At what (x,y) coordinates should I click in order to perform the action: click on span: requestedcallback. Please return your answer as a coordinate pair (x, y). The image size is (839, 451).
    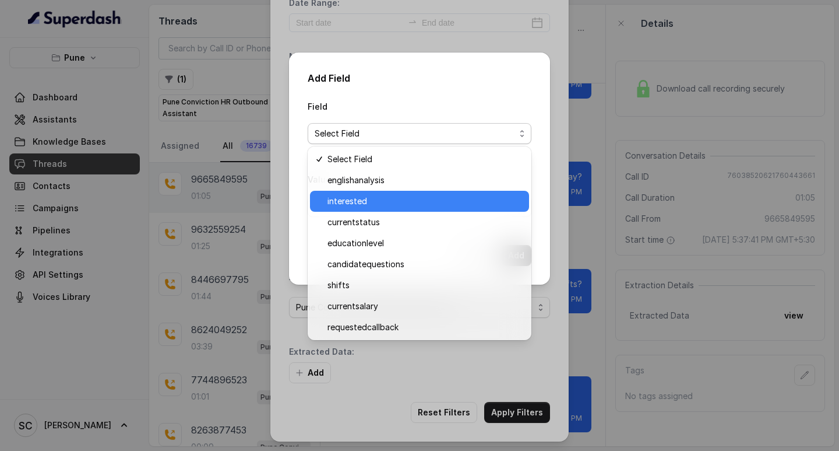
    Looking at the image, I should click on (425, 327).